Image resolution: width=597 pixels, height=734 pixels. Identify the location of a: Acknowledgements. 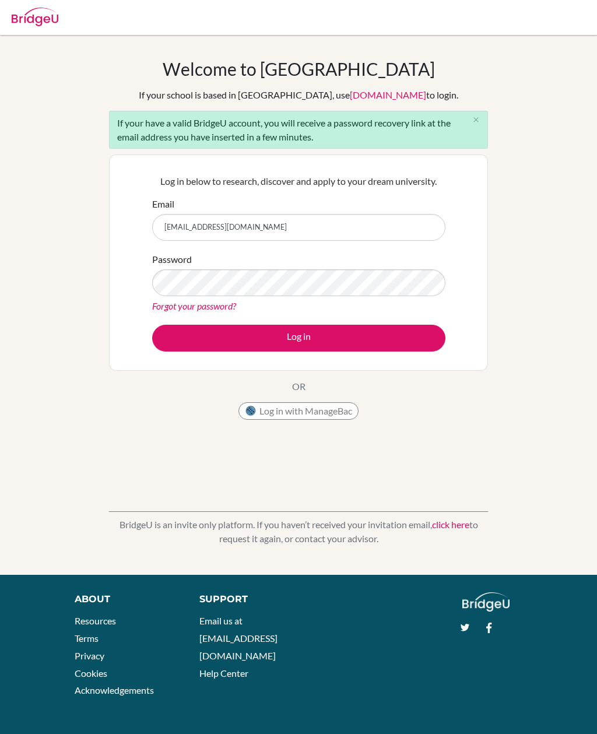
(114, 690).